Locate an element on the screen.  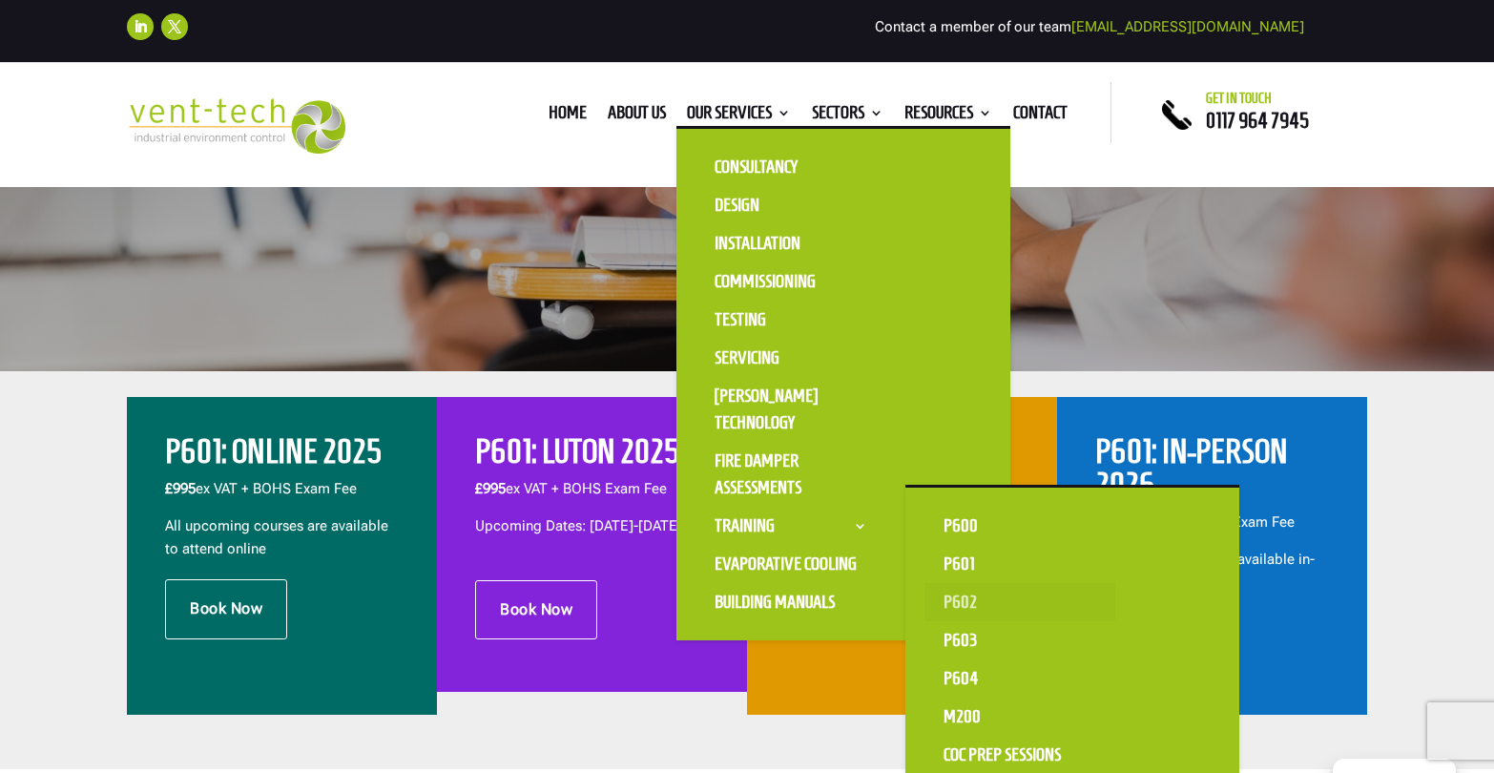
span: 0117 964 7945 is located at coordinates (1258, 120).